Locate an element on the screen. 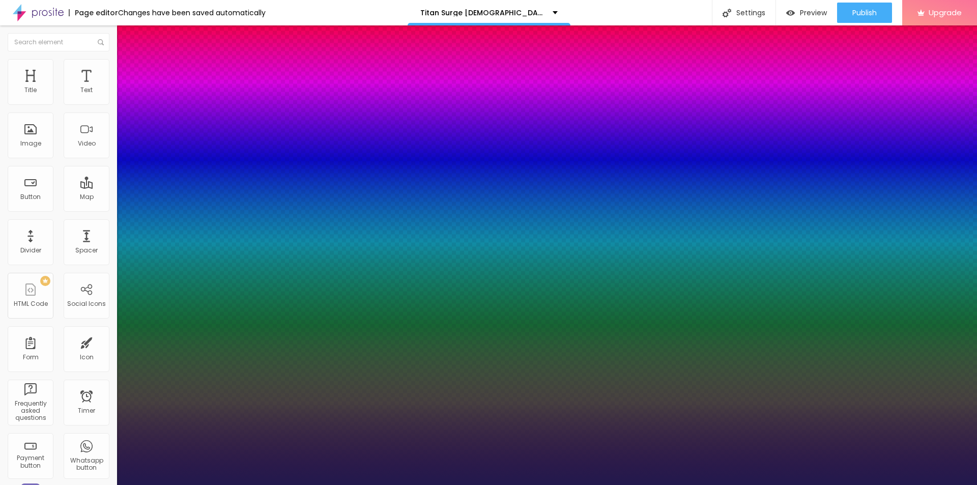  span: Upgrade is located at coordinates (945, 12).